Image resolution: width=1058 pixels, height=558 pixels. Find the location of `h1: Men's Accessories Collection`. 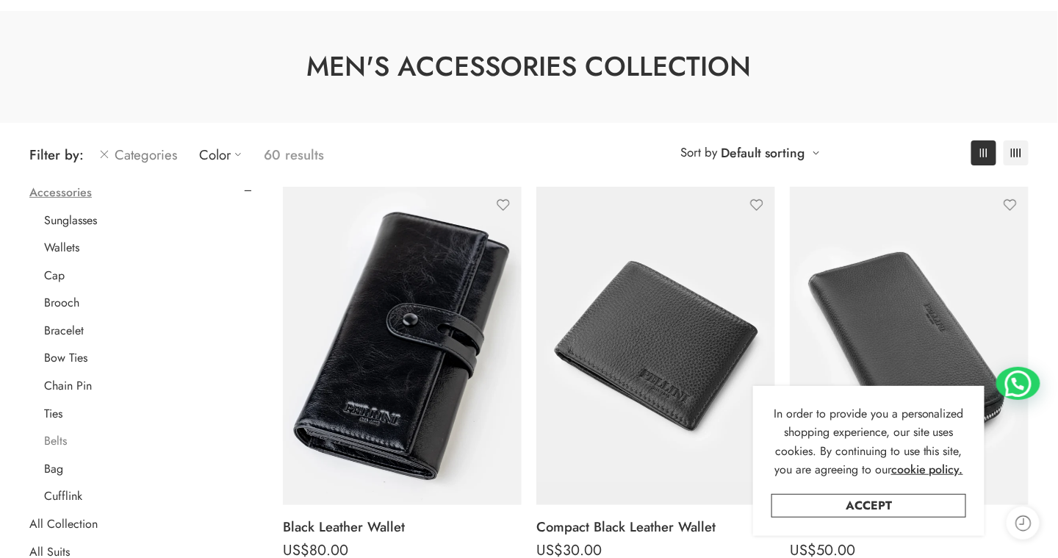

h1: Men's Accessories Collection is located at coordinates (529, 67).